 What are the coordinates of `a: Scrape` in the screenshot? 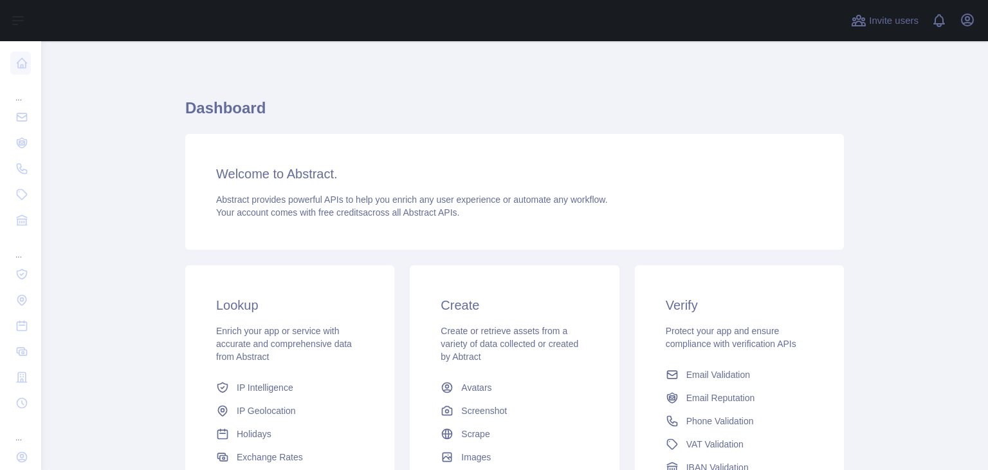 It's located at (514, 434).